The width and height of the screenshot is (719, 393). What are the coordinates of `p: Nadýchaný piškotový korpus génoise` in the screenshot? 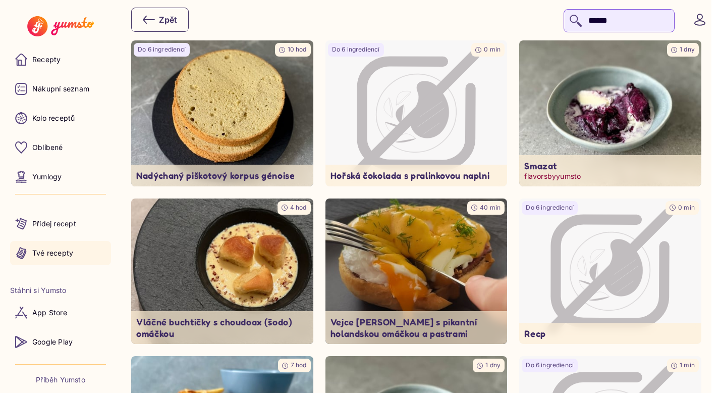 It's located at (222, 175).